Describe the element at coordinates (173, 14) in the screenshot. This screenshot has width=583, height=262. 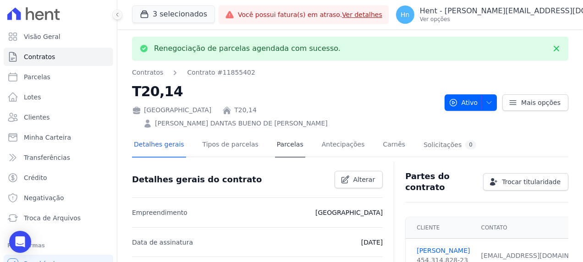
I see `button: 3 selecionados` at that location.